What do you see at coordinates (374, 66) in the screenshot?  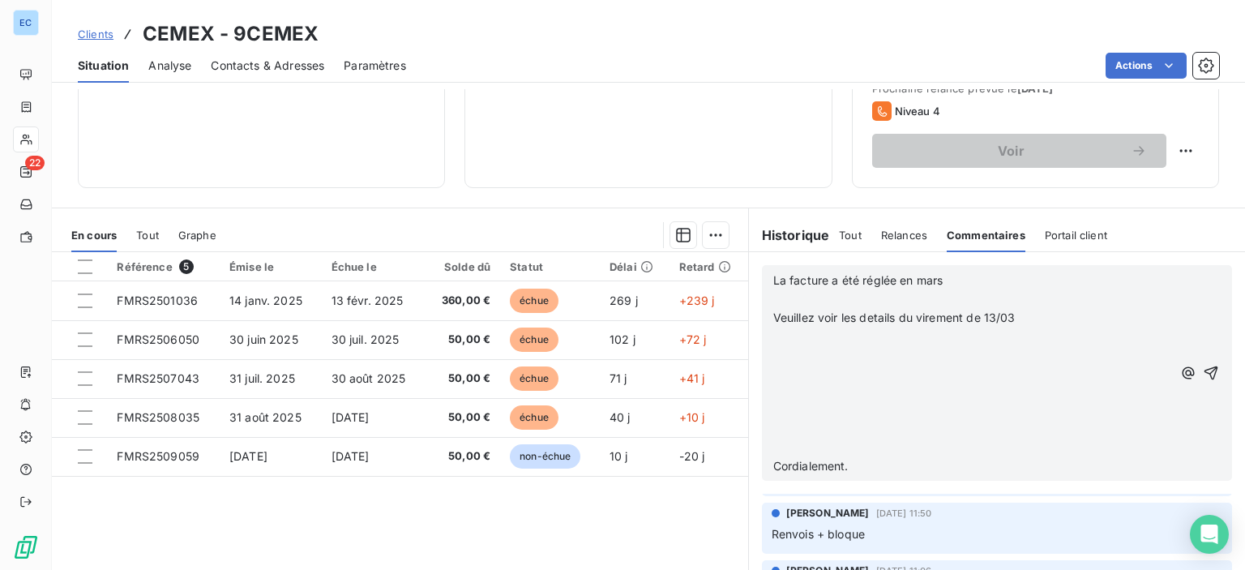 I see `span: Paramètres` at bounding box center [374, 66].